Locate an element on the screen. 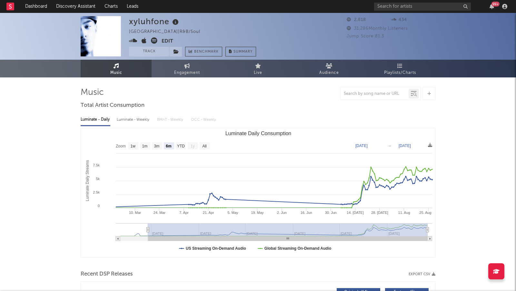 The image size is (516, 291). span: Jump Score: 81.3 is located at coordinates (366, 36).